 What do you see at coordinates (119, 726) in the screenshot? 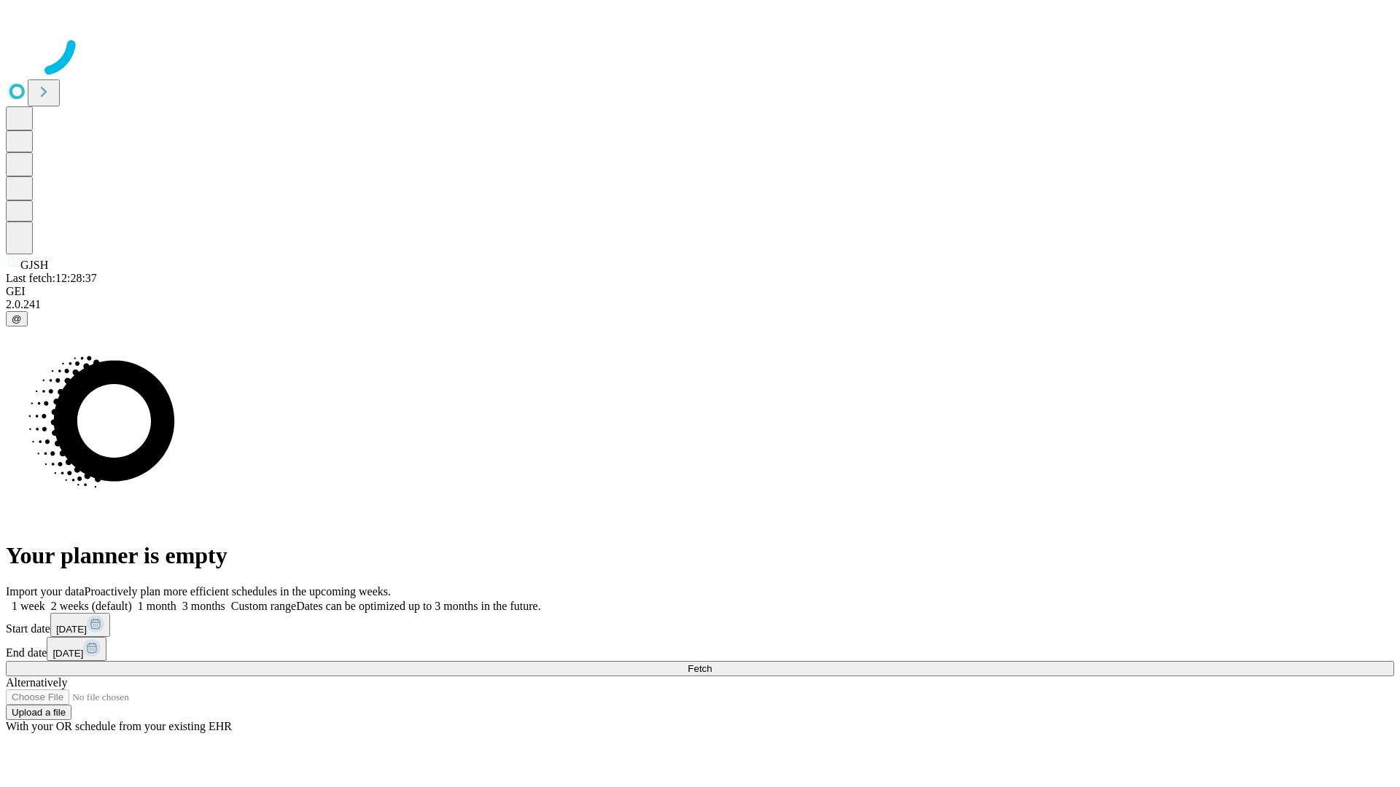
I see `span: With your OR schedule from your existing EHR` at bounding box center [119, 726].